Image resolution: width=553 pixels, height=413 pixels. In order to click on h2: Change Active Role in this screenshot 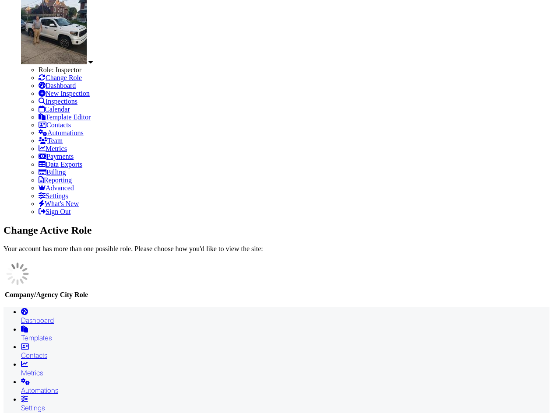, I will do `click(276, 230)`.